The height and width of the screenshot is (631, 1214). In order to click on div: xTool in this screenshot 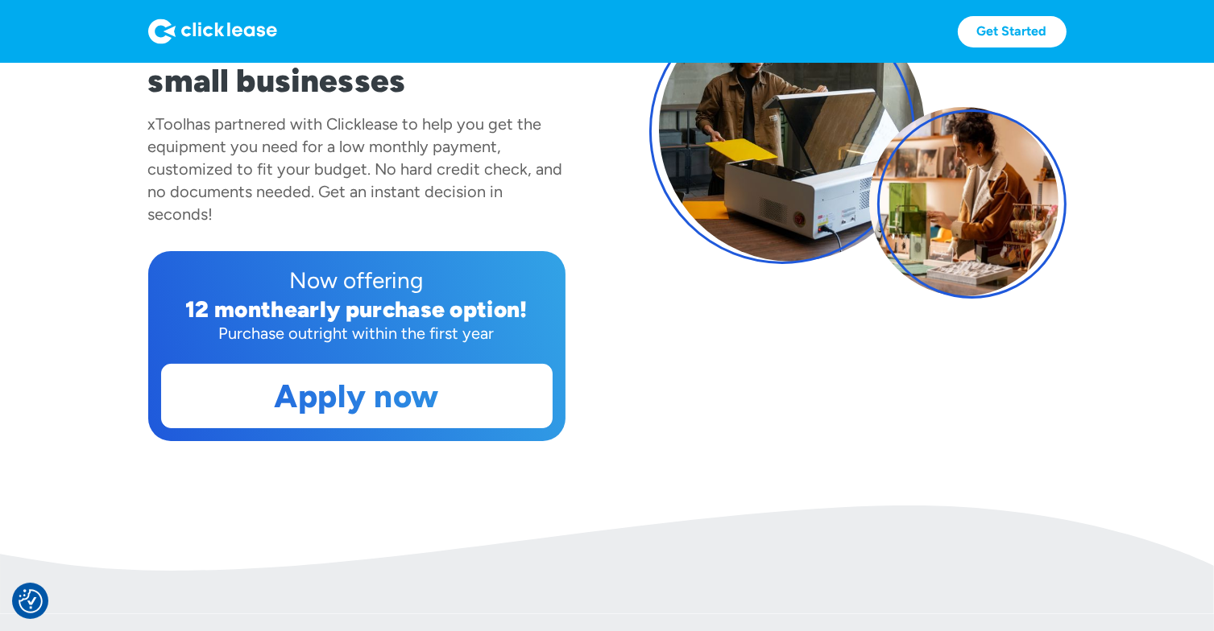, I will do `click(168, 124)`.